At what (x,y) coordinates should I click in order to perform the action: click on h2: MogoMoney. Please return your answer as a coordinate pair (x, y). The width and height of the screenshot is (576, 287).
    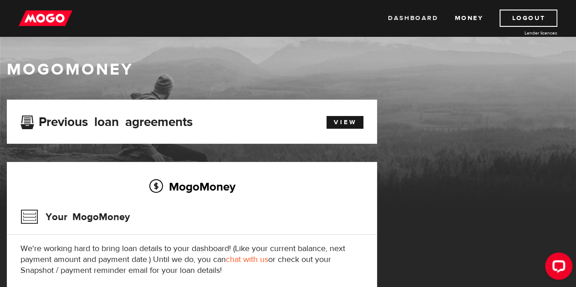
    Looking at the image, I should click on (192, 187).